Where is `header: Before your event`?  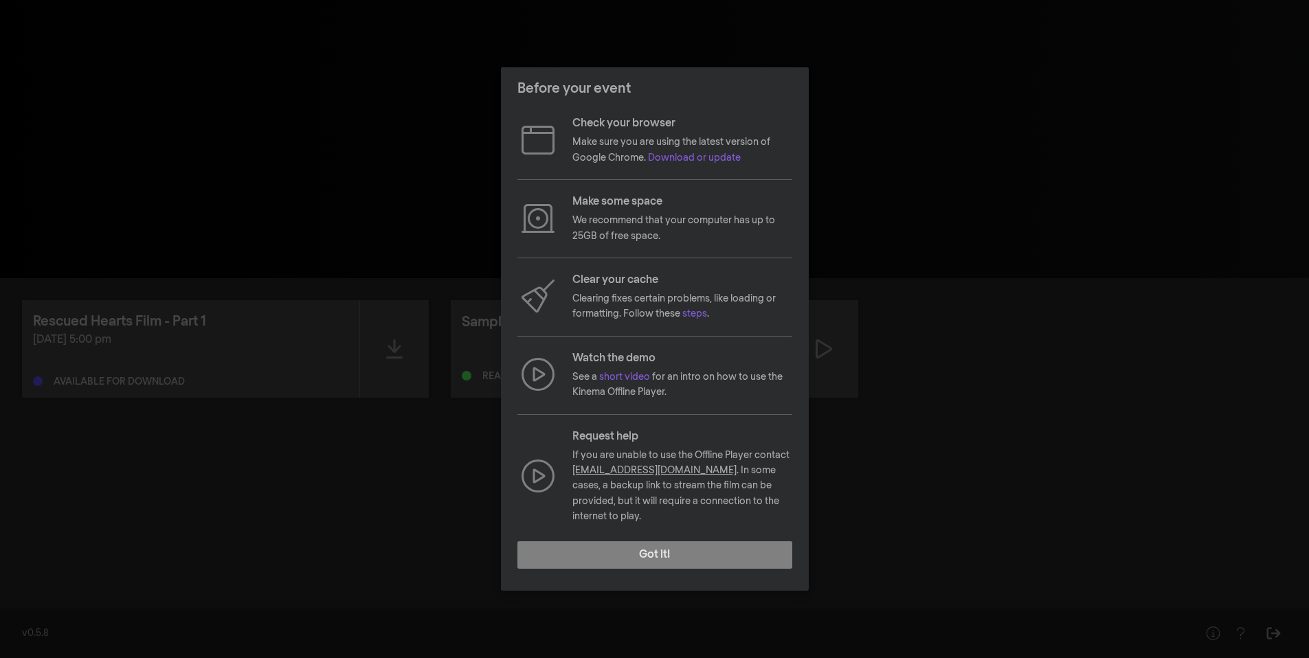
header: Before your event is located at coordinates (655, 89).